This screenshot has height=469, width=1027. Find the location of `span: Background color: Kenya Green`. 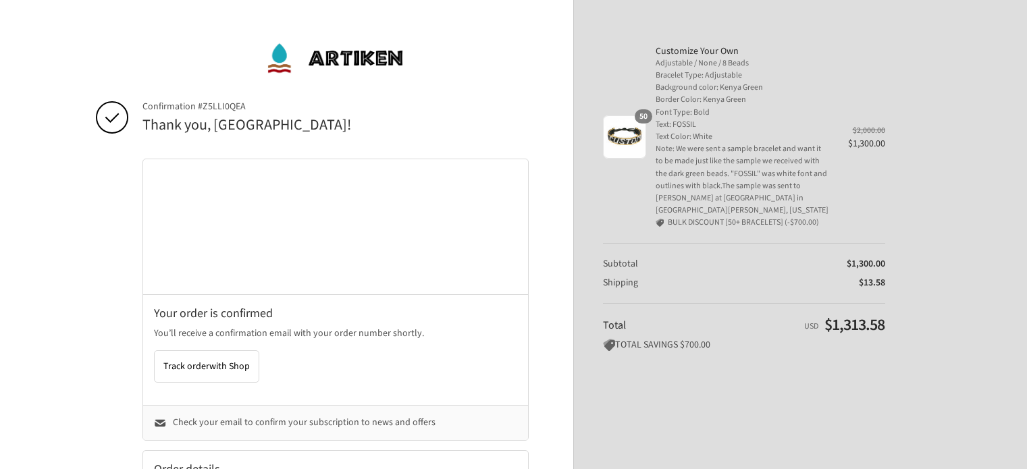

span: Background color: Kenya Green is located at coordinates (742, 88).